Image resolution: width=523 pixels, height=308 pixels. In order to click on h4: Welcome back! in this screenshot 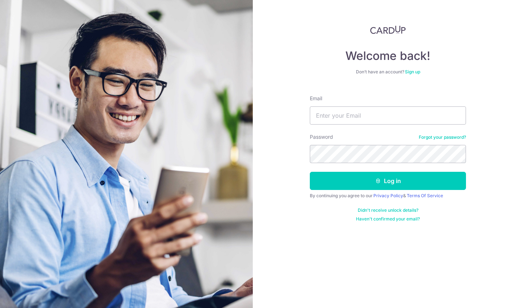, I will do `click(388, 56)`.